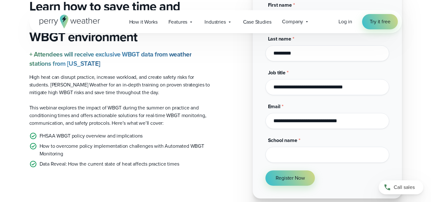  What do you see at coordinates (274, 106) in the screenshot?
I see `span: Email` at bounding box center [274, 106].